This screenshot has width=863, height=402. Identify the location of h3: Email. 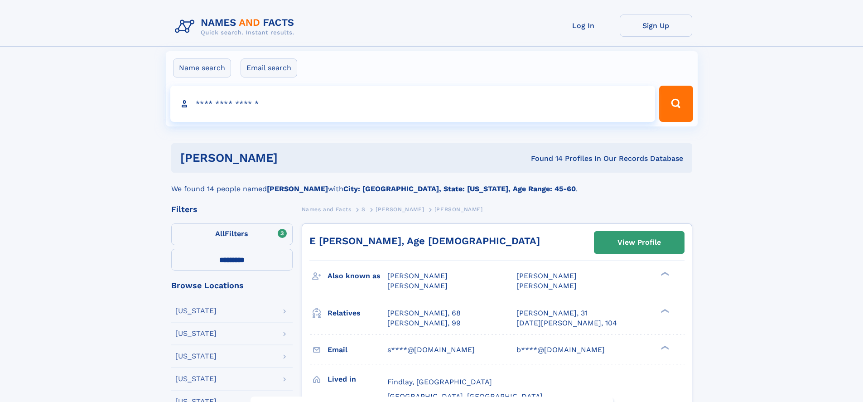
(357, 350).